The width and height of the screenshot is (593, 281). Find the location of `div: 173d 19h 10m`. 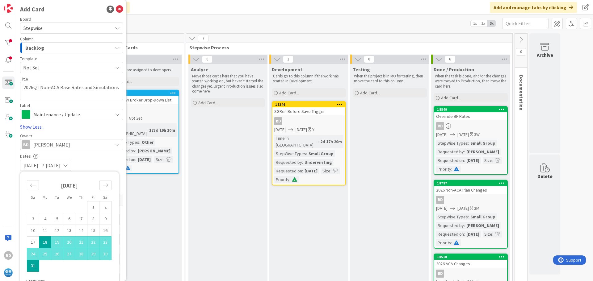

div: 173d 19h 10m is located at coordinates (162, 130).